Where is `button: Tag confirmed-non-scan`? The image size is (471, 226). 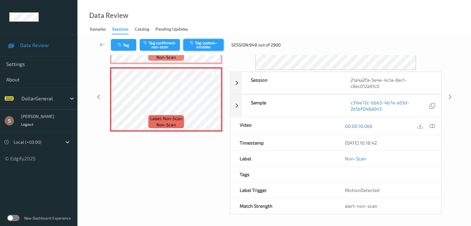
button: Tag confirmed-non-scan is located at coordinates (160, 45).